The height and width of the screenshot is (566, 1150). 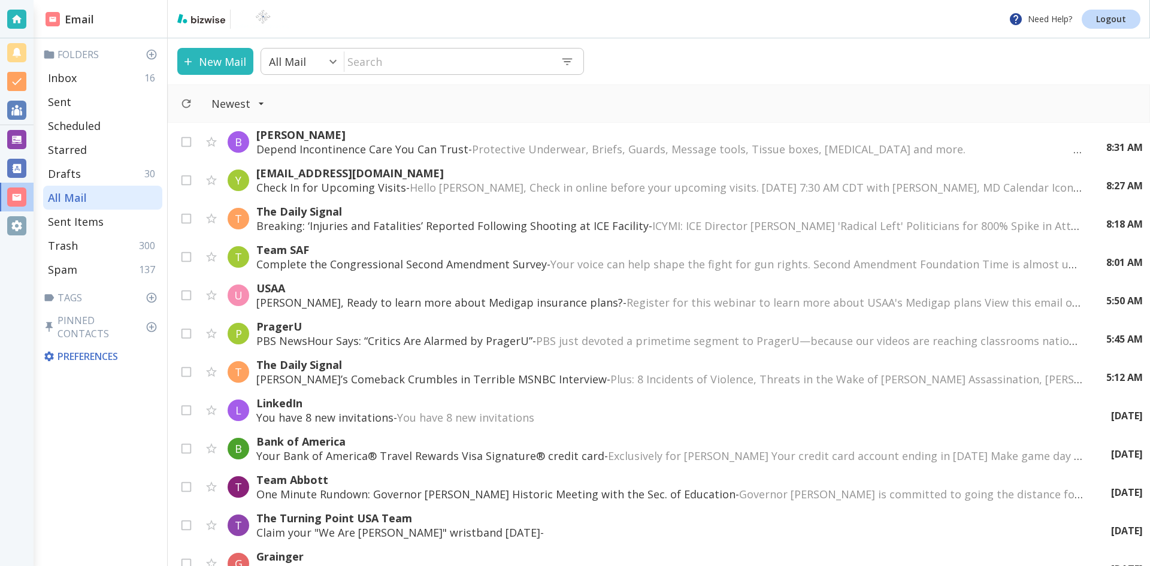 I want to click on div: Trash300, so click(x=102, y=246).